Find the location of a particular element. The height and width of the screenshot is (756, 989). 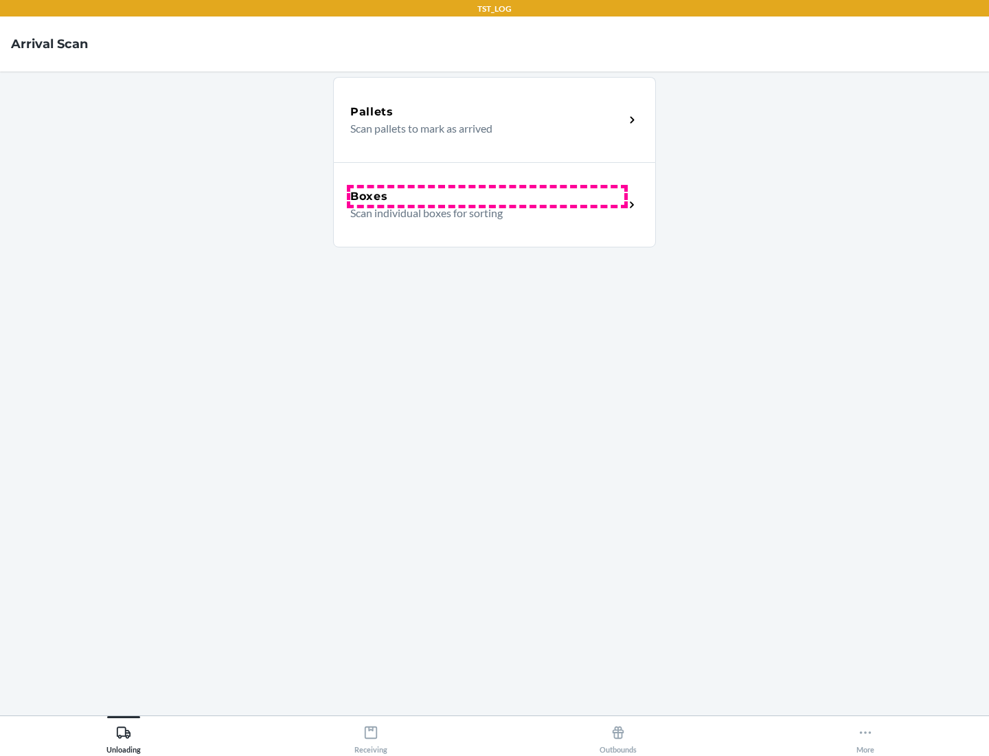

h5: Boxes is located at coordinates (369, 196).